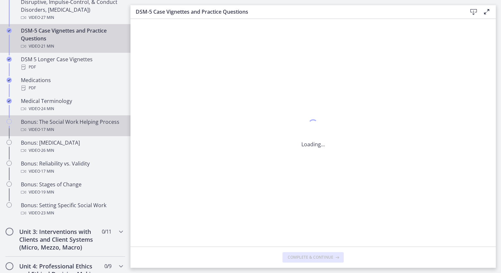 This screenshot has width=501, height=273. Describe the element at coordinates (313, 145) in the screenshot. I see `p: Loading...` at that location.